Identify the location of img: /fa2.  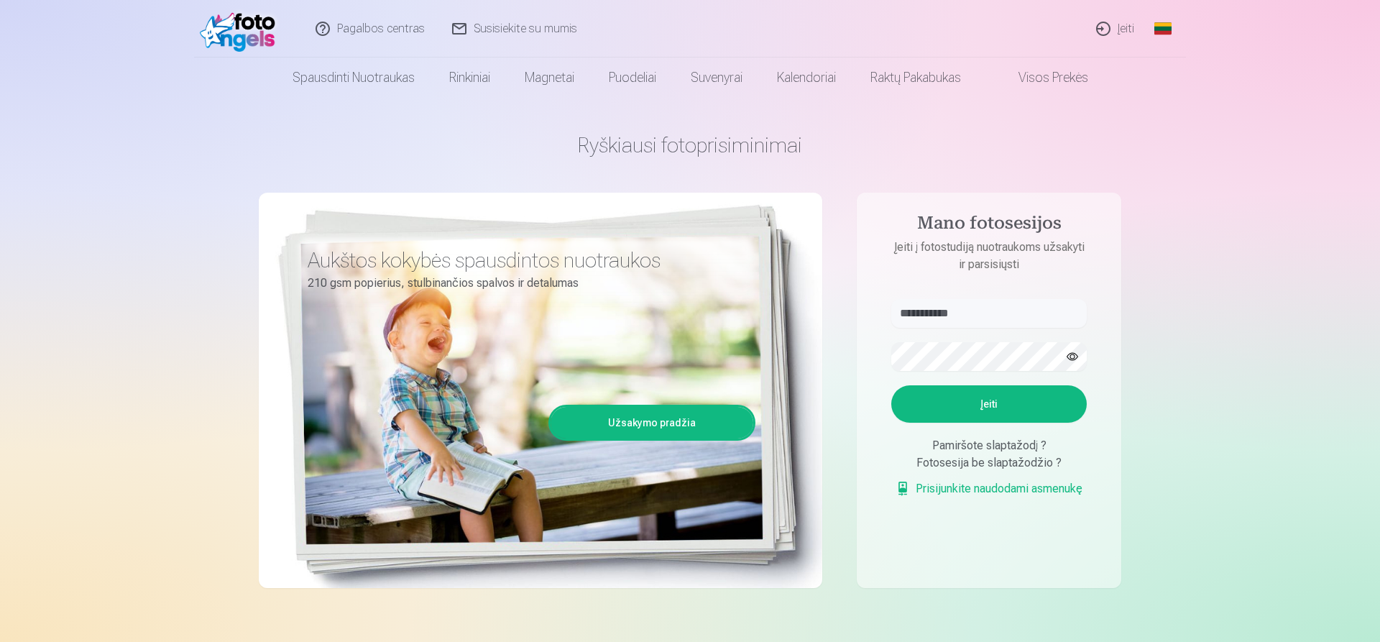
(241, 29).